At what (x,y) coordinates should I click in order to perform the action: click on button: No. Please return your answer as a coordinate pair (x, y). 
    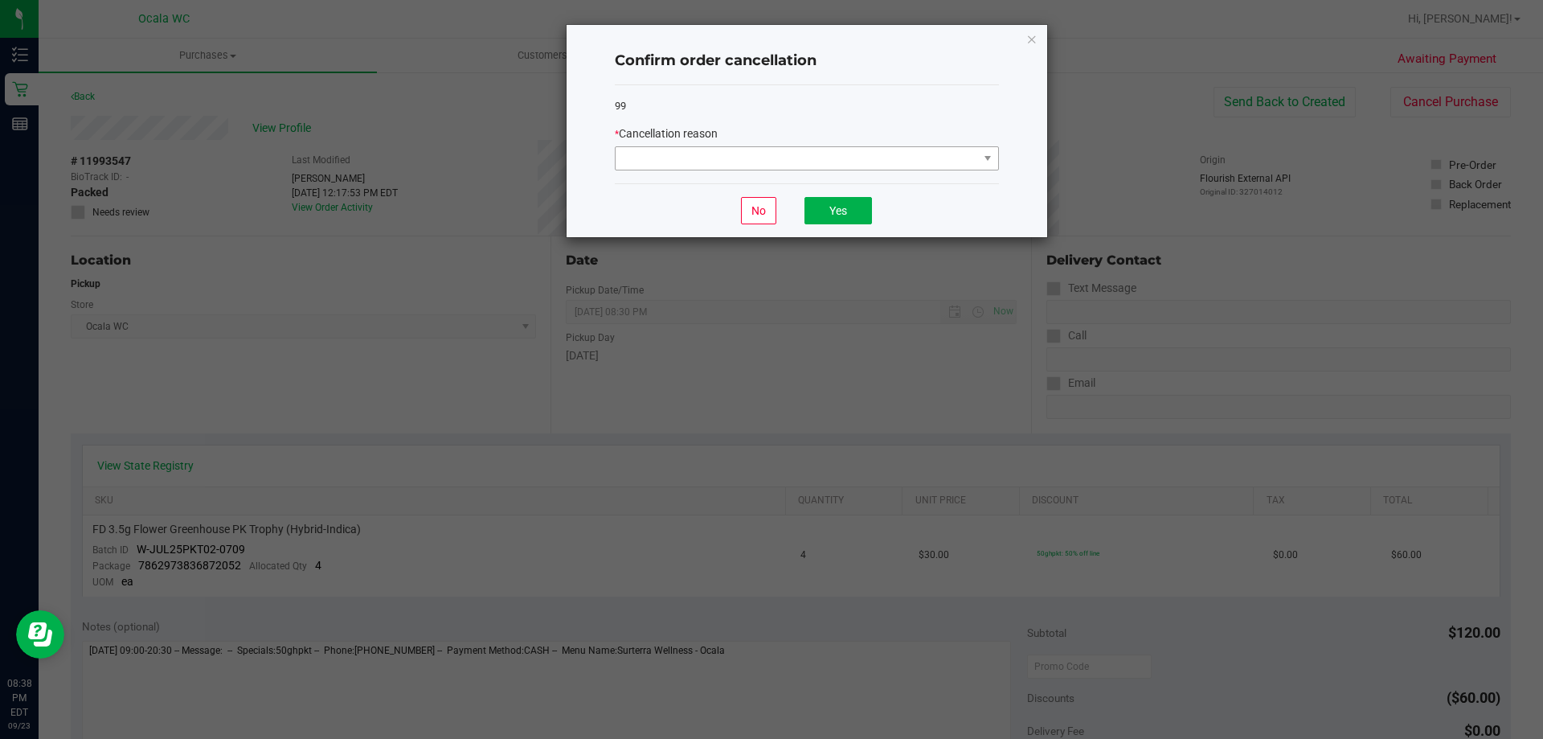
    Looking at the image, I should click on (759, 211).